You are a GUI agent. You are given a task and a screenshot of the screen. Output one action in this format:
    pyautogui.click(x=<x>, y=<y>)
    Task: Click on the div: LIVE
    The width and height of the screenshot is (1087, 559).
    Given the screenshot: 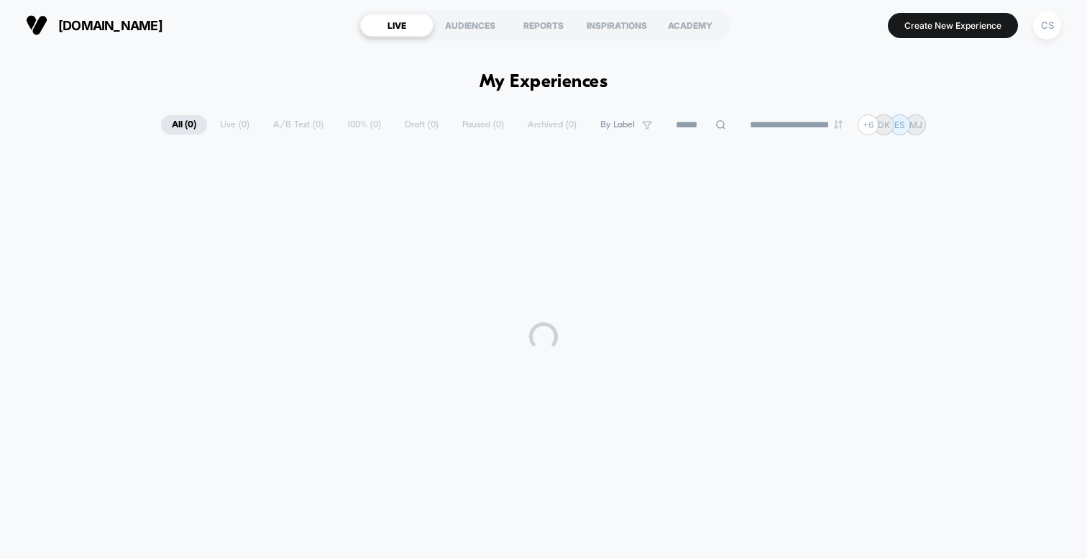 What is the action you would take?
    pyautogui.click(x=397, y=25)
    